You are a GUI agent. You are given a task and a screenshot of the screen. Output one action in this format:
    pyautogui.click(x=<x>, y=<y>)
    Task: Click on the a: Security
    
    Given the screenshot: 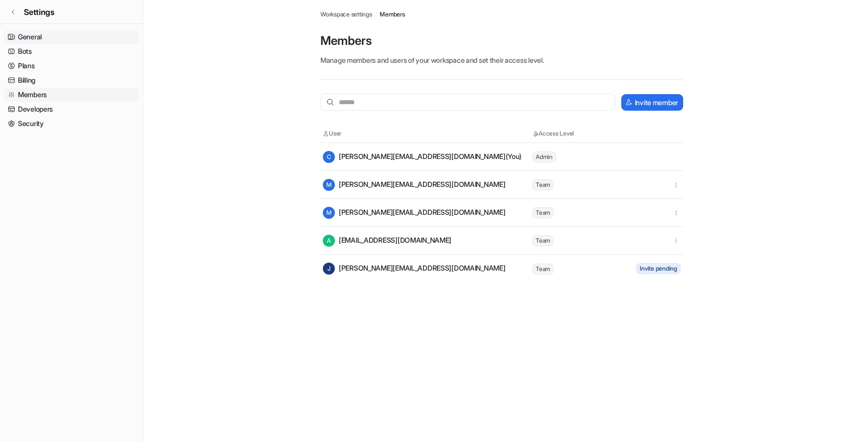 What is the action you would take?
    pyautogui.click(x=71, y=124)
    